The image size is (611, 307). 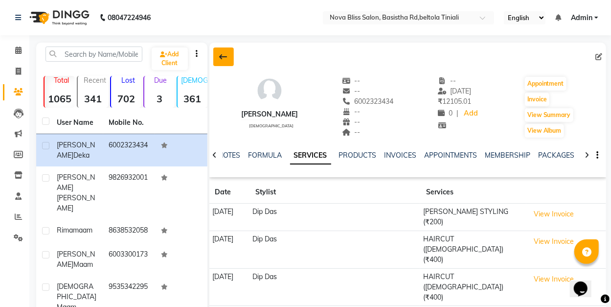 What do you see at coordinates (81, 155) in the screenshot?
I see `span: deka` at bounding box center [81, 155].